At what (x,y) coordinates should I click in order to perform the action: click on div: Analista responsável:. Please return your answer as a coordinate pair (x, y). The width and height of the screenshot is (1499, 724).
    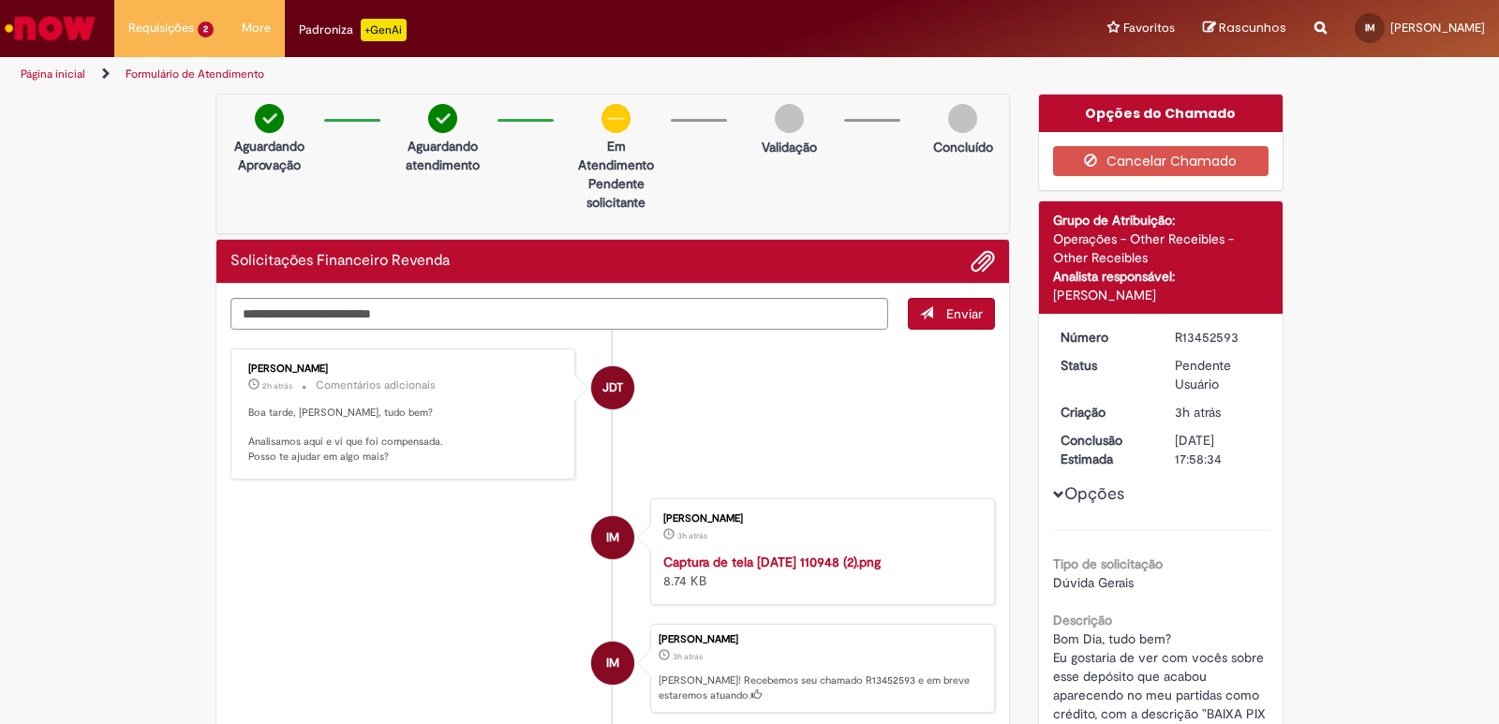
    Looking at the image, I should click on (1161, 276).